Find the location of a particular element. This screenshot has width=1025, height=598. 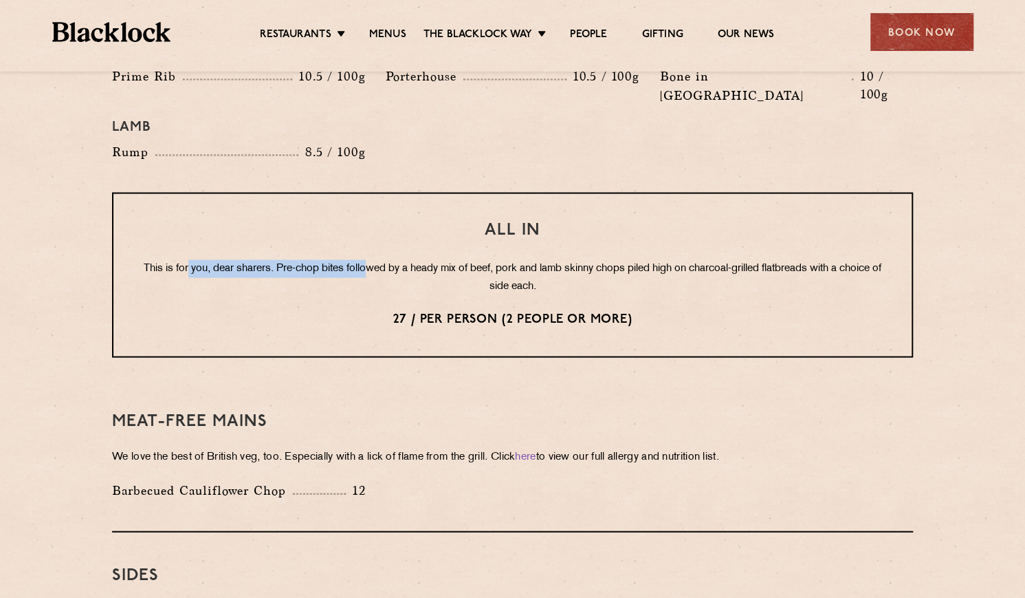

a: Gifting is located at coordinates (662, 36).